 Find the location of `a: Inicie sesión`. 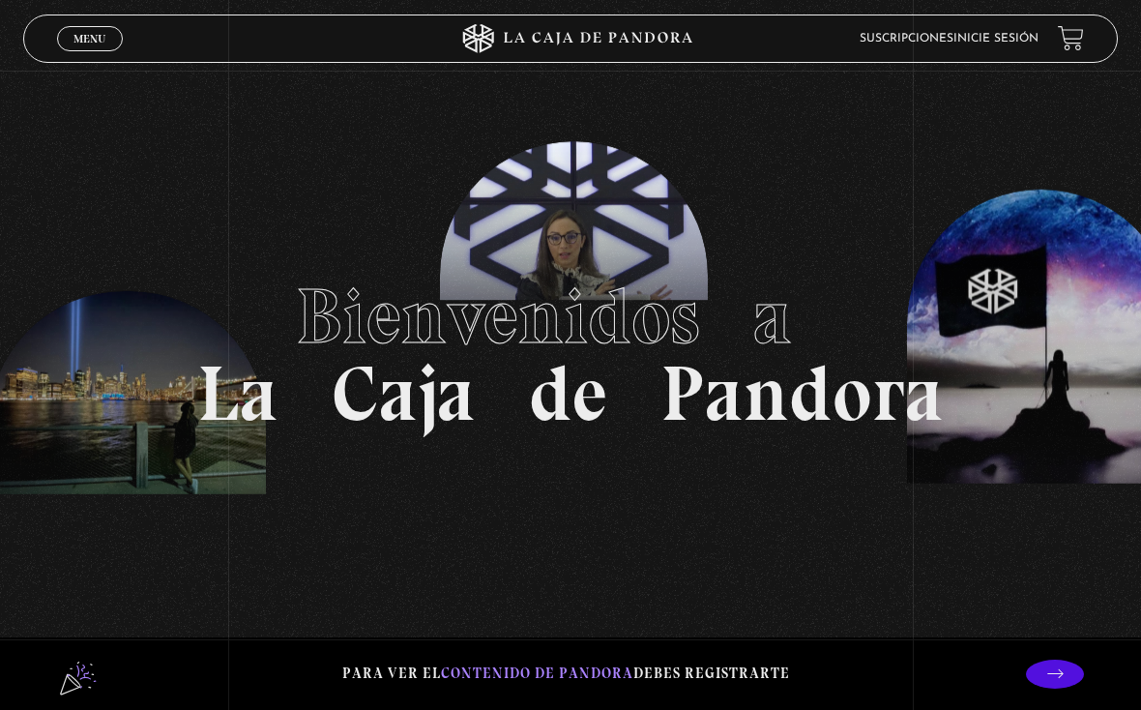

a: Inicie sesión is located at coordinates (996, 39).